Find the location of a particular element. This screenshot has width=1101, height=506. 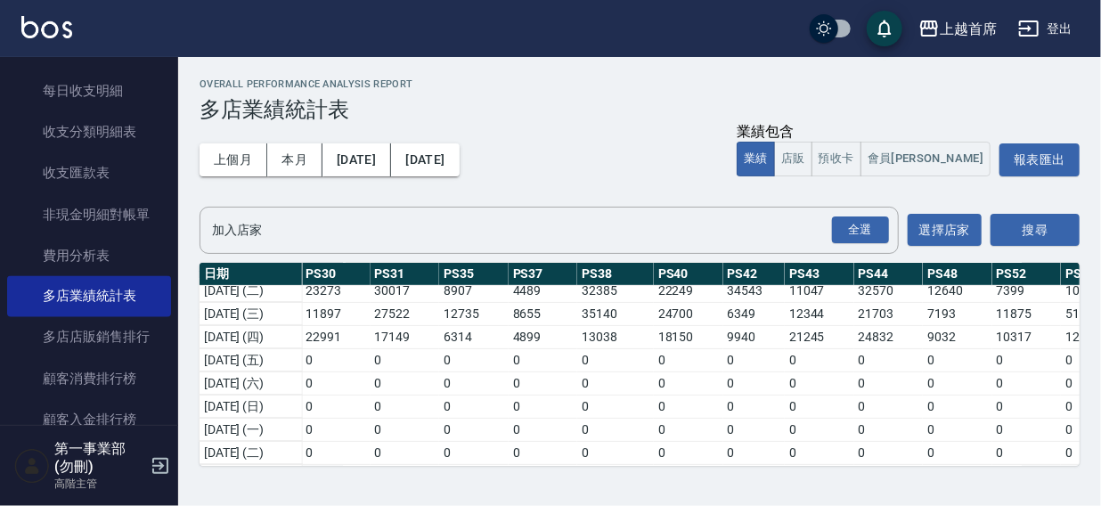

td: 11875 is located at coordinates (1027, 313).